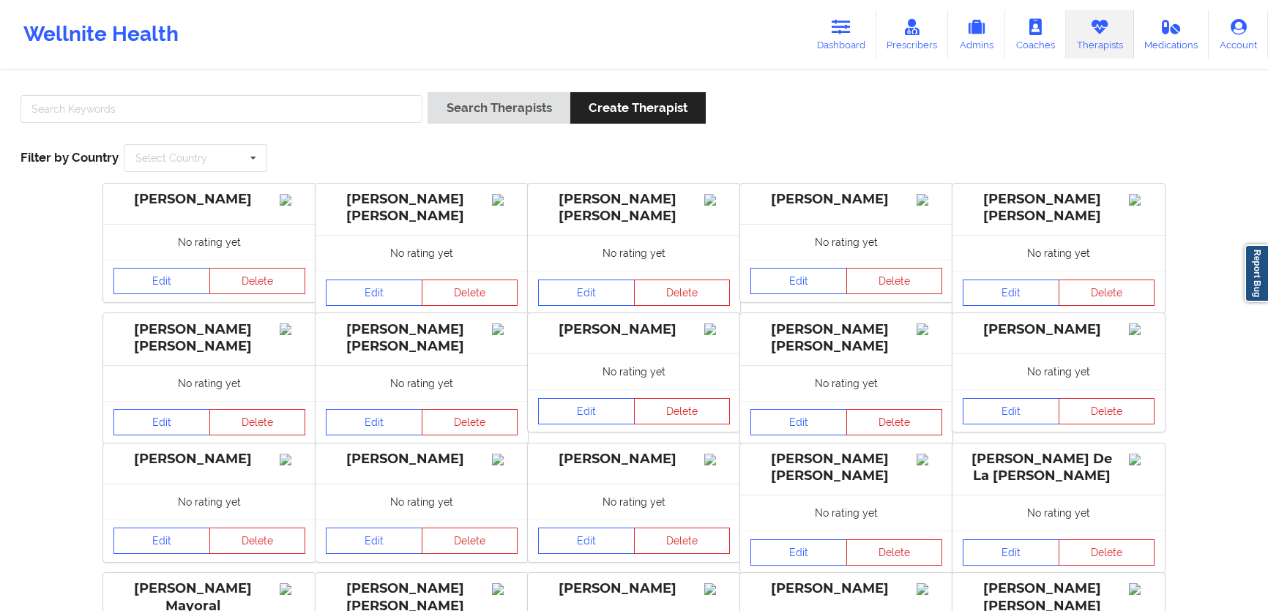 The image size is (1268, 611). I want to click on a: Prescribers, so click(912, 34).